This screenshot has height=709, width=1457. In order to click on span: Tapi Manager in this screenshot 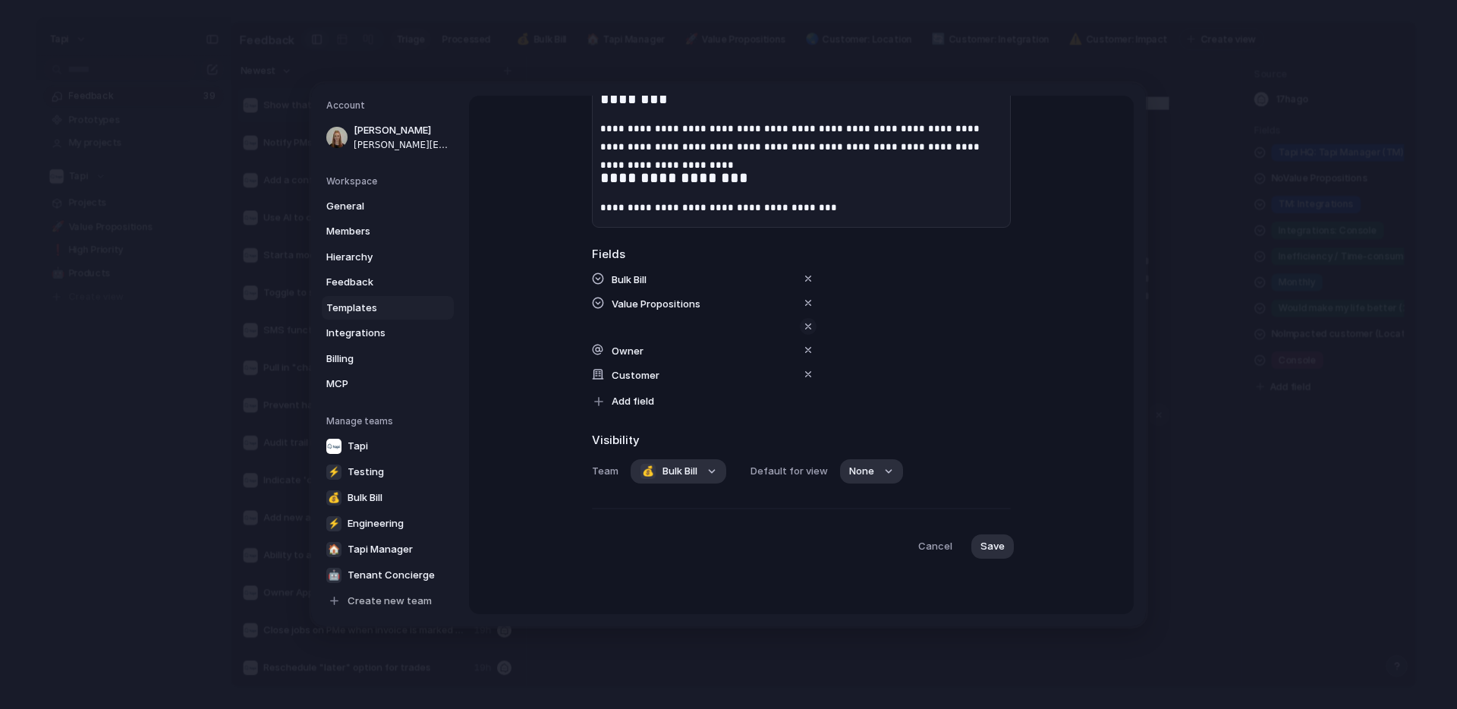, I will do `click(380, 549)`.